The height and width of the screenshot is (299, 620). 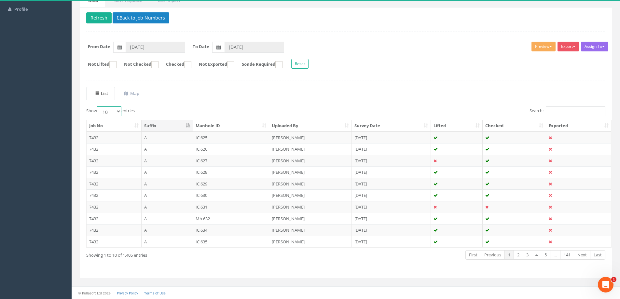 What do you see at coordinates (231, 242) in the screenshot?
I see `td: IC 635` at bounding box center [231, 242].